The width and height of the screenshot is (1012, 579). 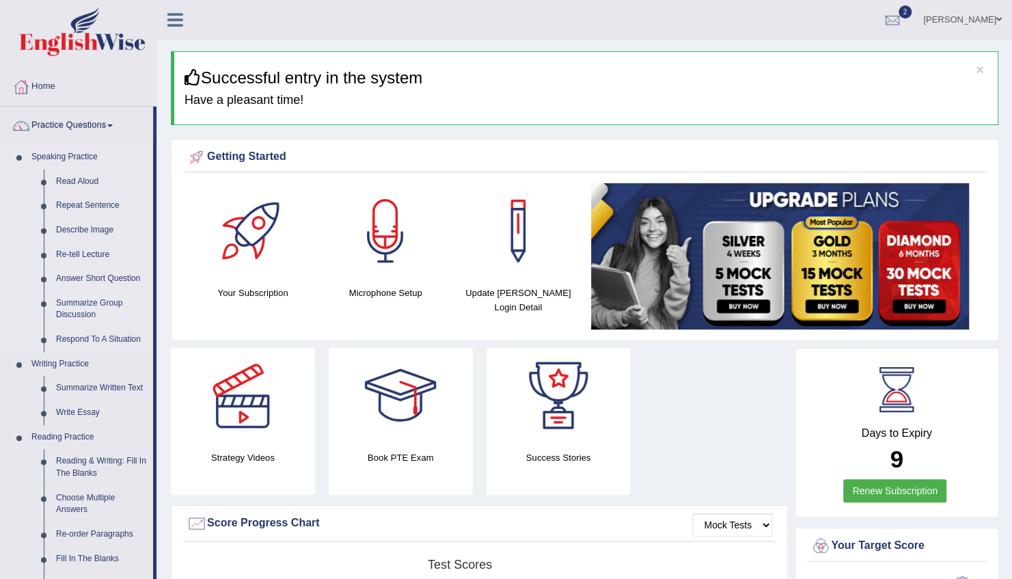 What do you see at coordinates (101, 413) in the screenshot?
I see `a: Write Essay` at bounding box center [101, 413].